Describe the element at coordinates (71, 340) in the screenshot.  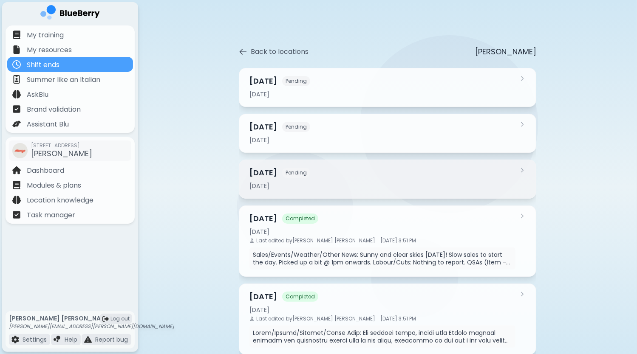
I see `p: Help` at that location.